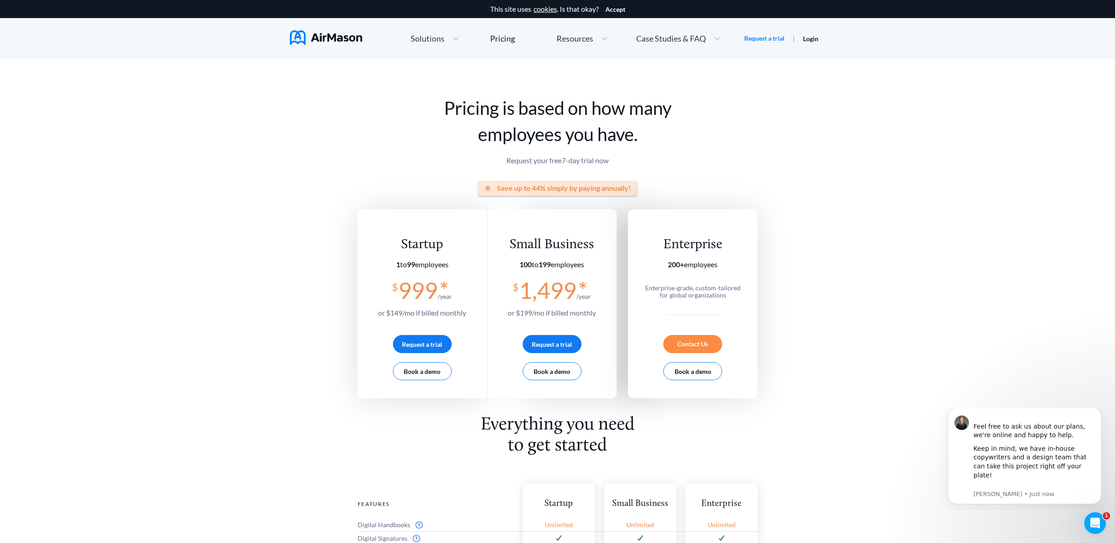 The height and width of the screenshot is (543, 1115). I want to click on span: Digital Signatures, so click(382, 538).